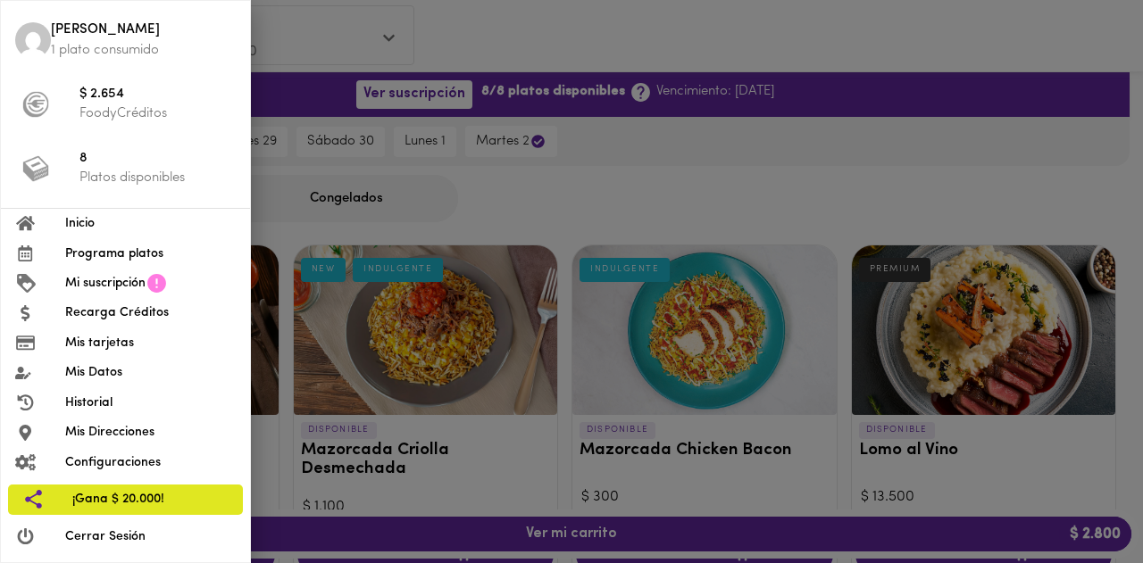 The width and height of the screenshot is (1143, 563). What do you see at coordinates (143, 50) in the screenshot?
I see `p: 1 plato consumido` at bounding box center [143, 50].